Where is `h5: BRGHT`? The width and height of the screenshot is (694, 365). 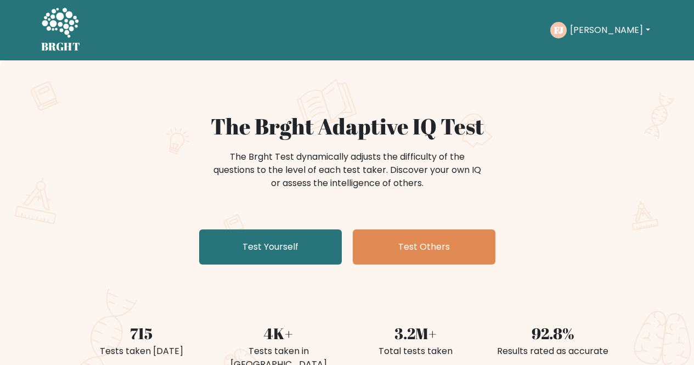 h5: BRGHT is located at coordinates (61, 47).